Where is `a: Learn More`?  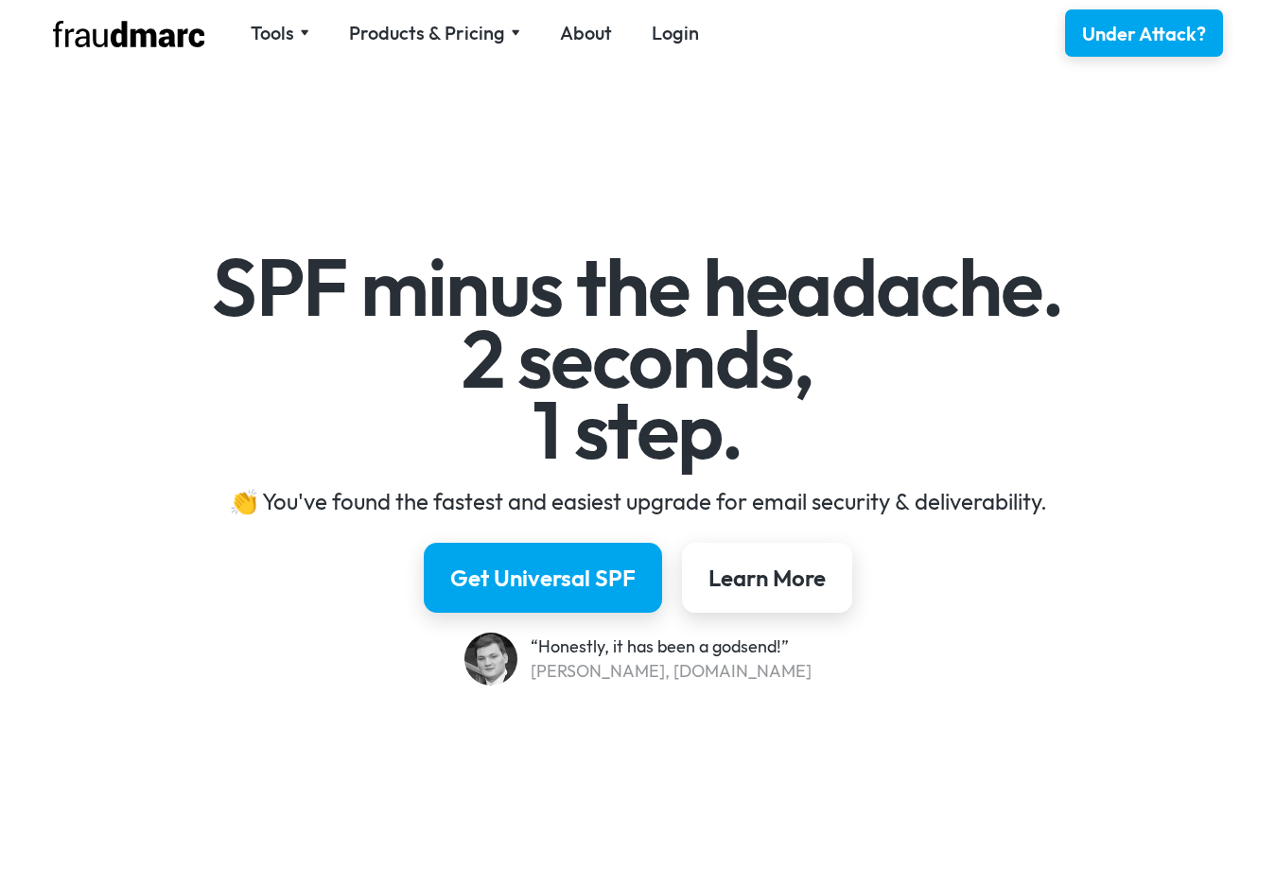 a: Learn More is located at coordinates (767, 578).